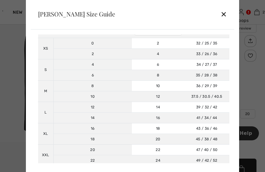 The image size is (265, 172). What do you see at coordinates (46, 155) in the screenshot?
I see `td: XXL` at bounding box center [46, 155].